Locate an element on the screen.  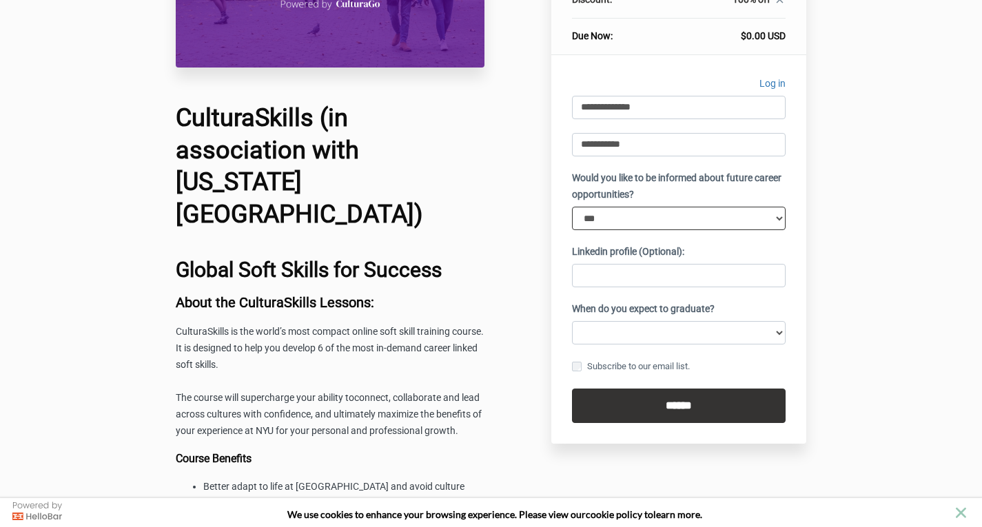
span: $0.00 USD is located at coordinates (763, 36).